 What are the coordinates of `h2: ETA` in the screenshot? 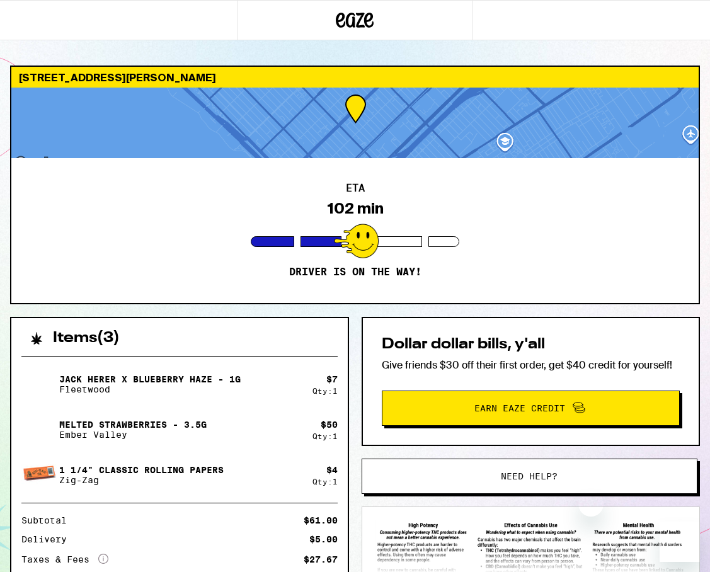 It's located at (355, 188).